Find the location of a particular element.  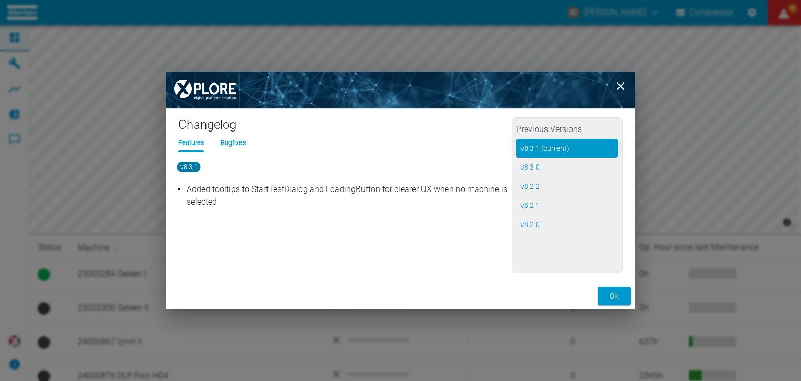

button: v8.2.0 is located at coordinates (567, 224).